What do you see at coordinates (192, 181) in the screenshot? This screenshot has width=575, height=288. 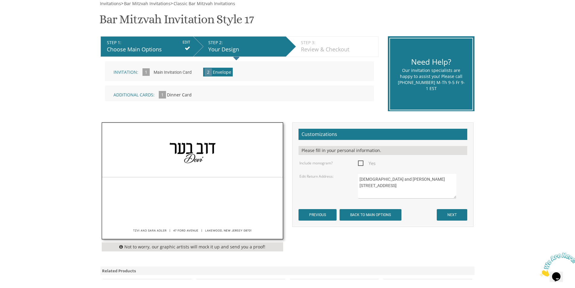 I see `img: bminv-env-17.jpg` at bounding box center [192, 181].